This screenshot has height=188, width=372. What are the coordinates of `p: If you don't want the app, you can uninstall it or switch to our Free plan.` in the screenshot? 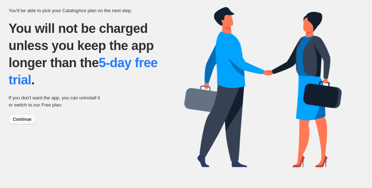 It's located at (56, 102).